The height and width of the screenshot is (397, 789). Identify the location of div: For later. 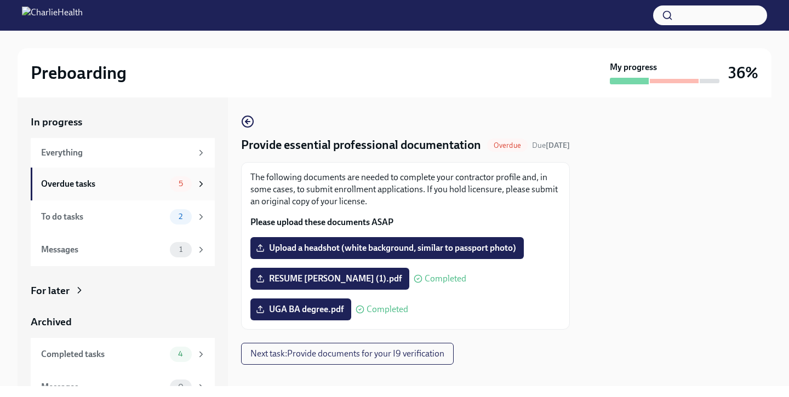
(50, 291).